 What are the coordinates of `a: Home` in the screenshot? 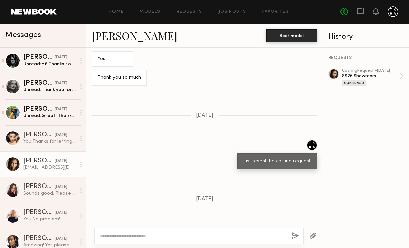 It's located at (116, 12).